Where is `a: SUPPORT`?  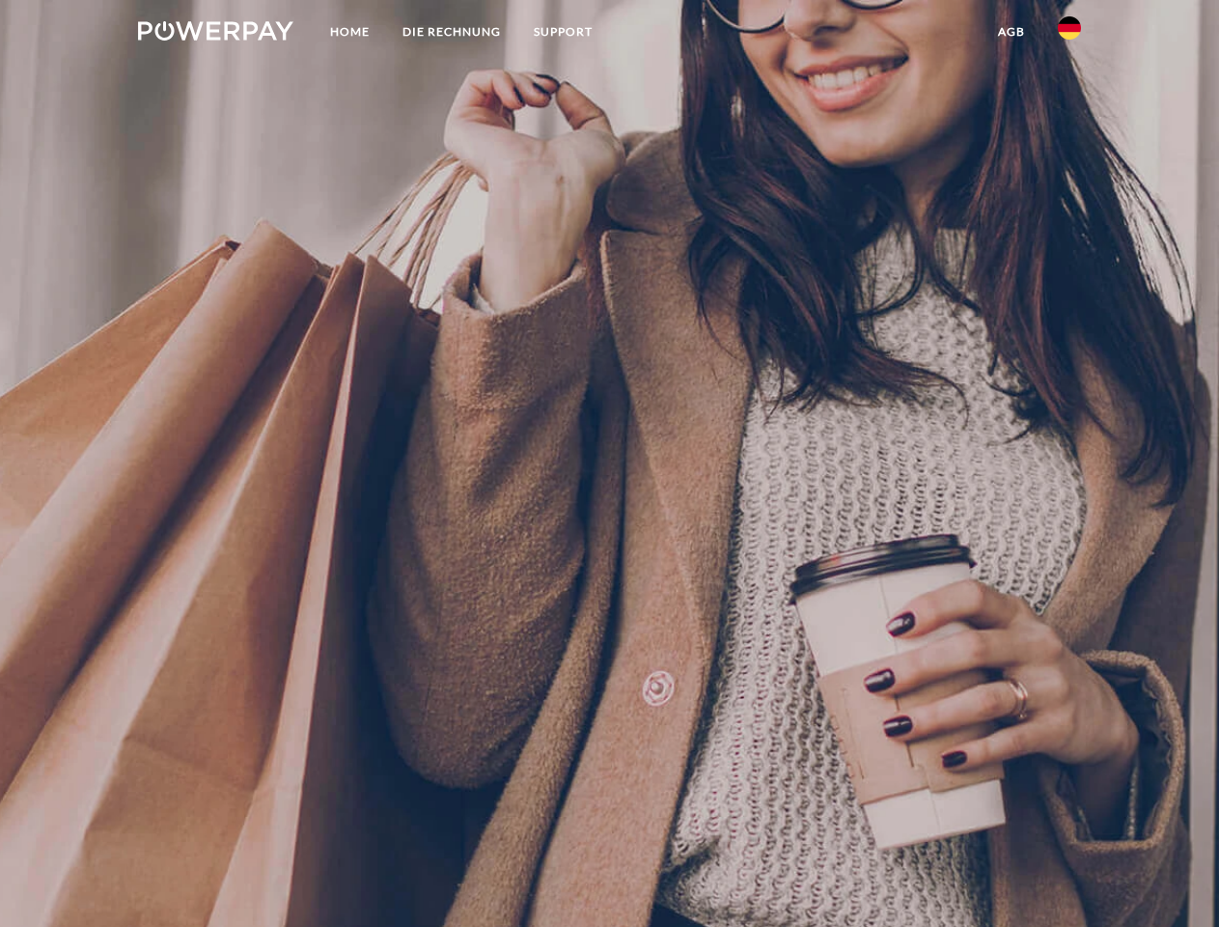 a: SUPPORT is located at coordinates (563, 32).